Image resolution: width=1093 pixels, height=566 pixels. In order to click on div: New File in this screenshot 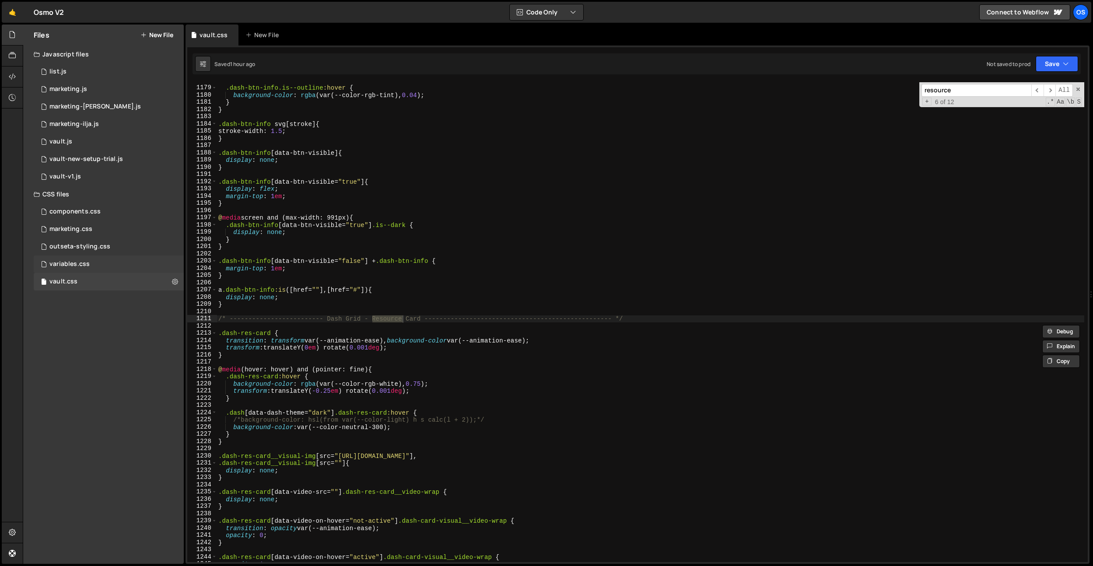, I will do `click(264, 35)`.